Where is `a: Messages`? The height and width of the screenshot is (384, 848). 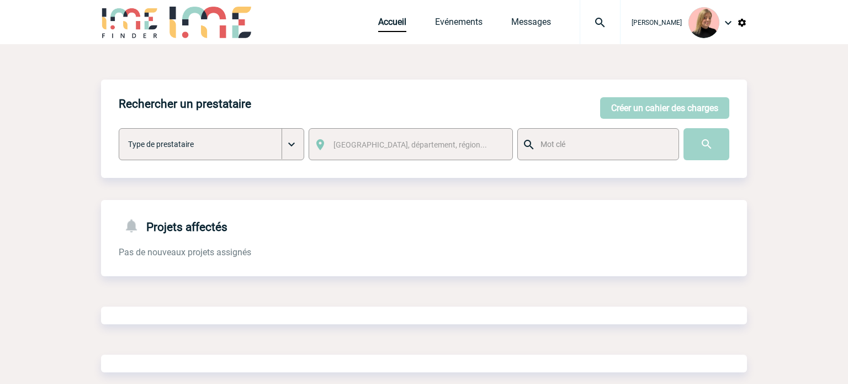 a: Messages is located at coordinates (531, 24).